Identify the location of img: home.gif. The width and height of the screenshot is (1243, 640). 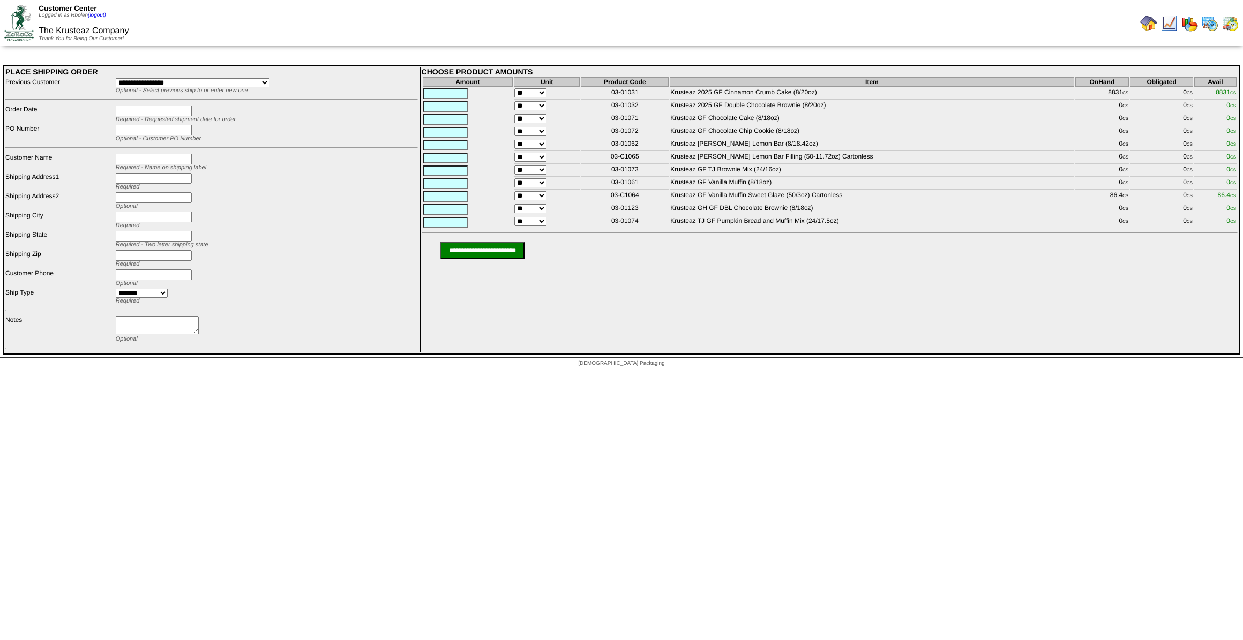
(1149, 23).